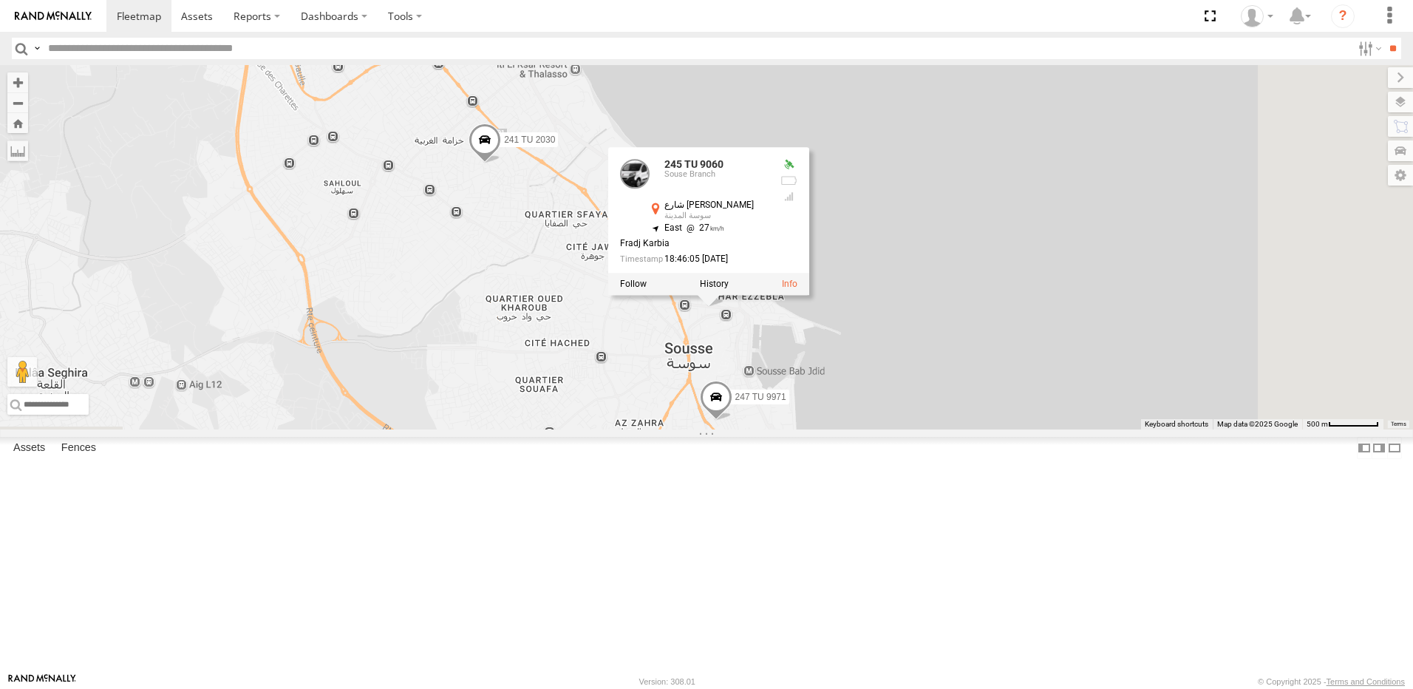 Image resolution: width=1413 pixels, height=689 pixels. I want to click on button: Zoom in, so click(18, 82).